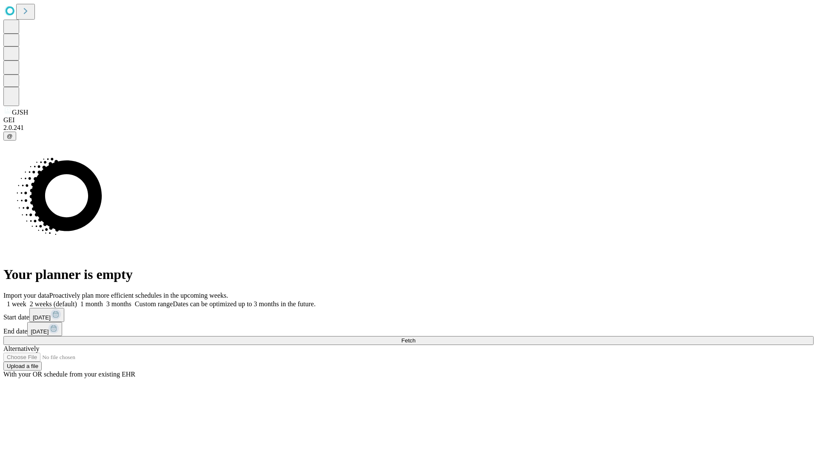 This screenshot has width=817, height=460. Describe the element at coordinates (23, 365) in the screenshot. I see `button: Upload a file` at that location.